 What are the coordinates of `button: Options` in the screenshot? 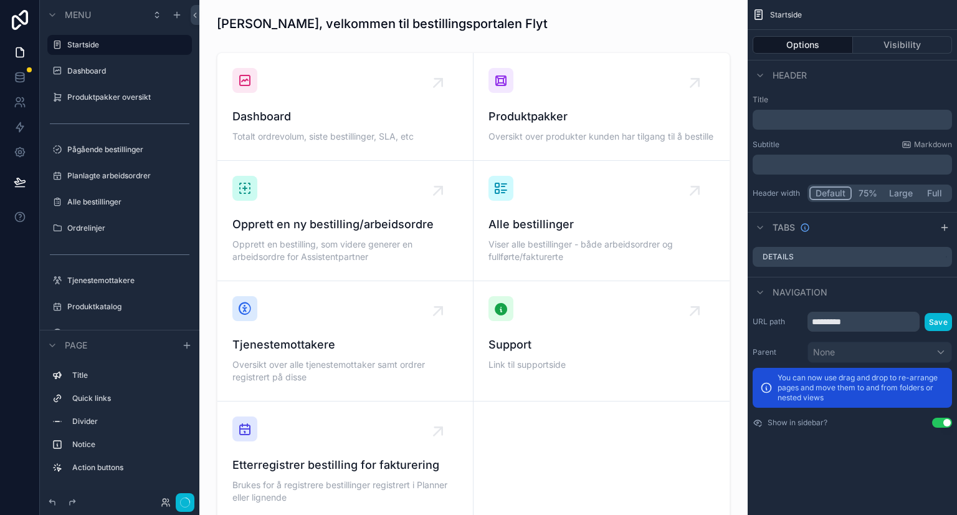 It's located at (803, 45).